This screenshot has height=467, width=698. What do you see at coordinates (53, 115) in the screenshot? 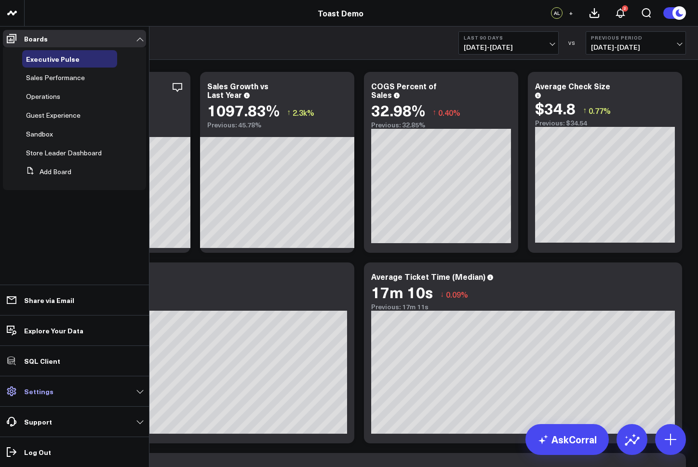
I see `span: Guest Experience` at bounding box center [53, 115].